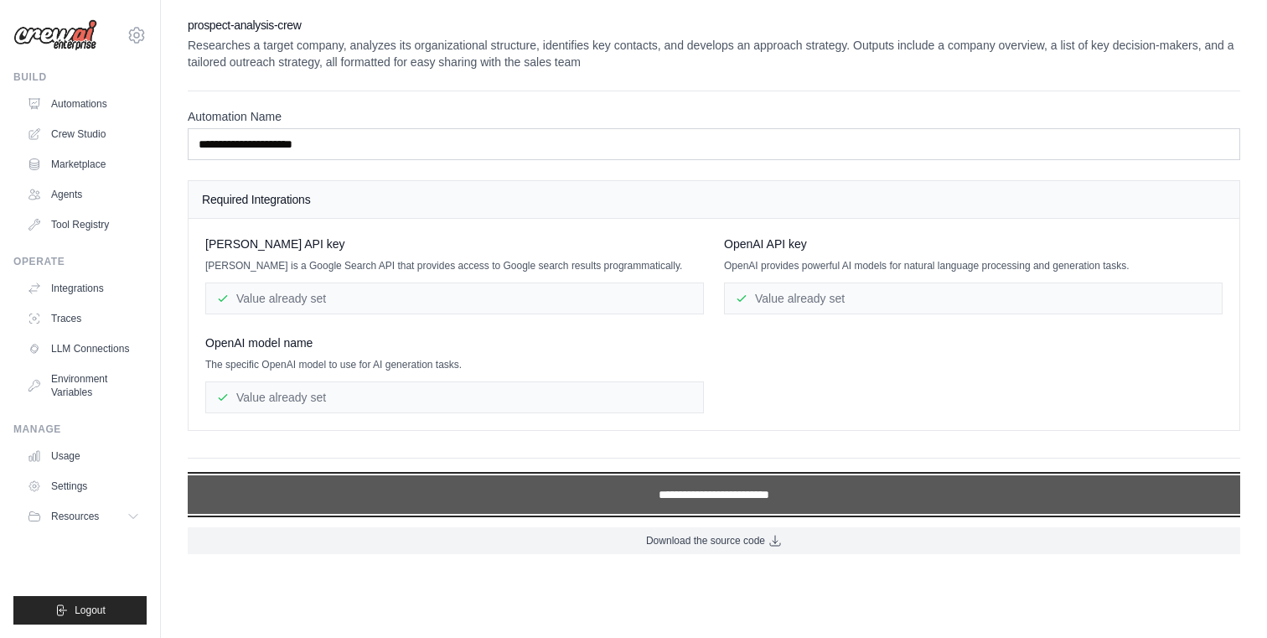 The width and height of the screenshot is (1267, 638). Describe the element at coordinates (259, 343) in the screenshot. I see `span: OpenAI model name` at that location.